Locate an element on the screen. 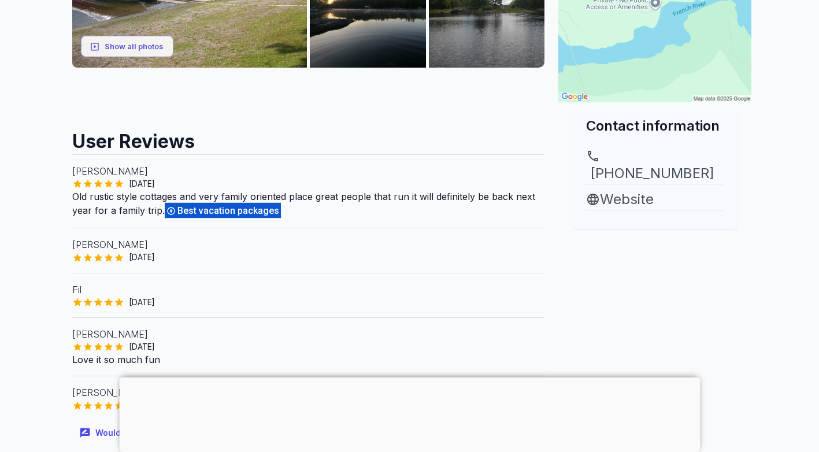  button: Show all photos is located at coordinates (127, 46).